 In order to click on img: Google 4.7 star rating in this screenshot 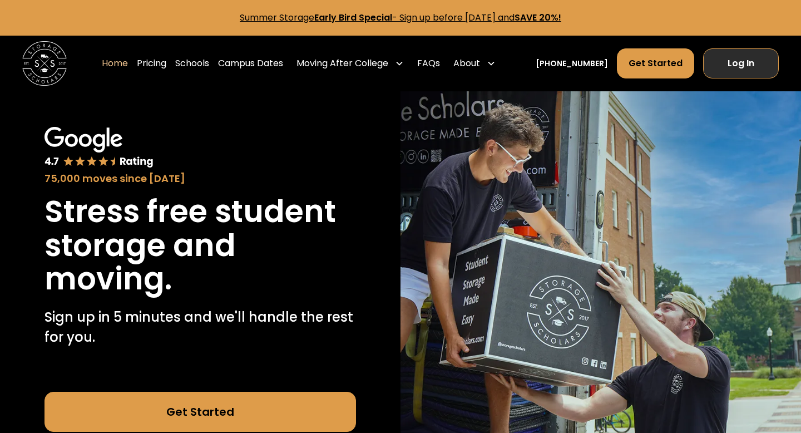, I will do `click(99, 147)`.